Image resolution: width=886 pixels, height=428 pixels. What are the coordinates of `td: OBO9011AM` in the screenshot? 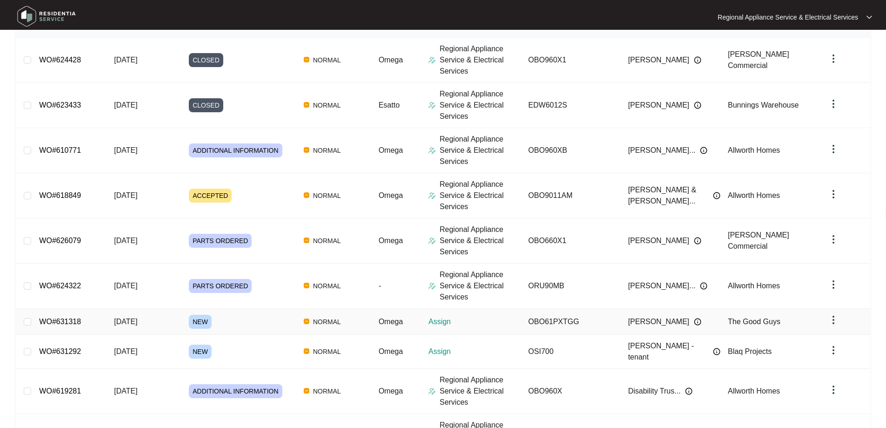 It's located at (571, 195).